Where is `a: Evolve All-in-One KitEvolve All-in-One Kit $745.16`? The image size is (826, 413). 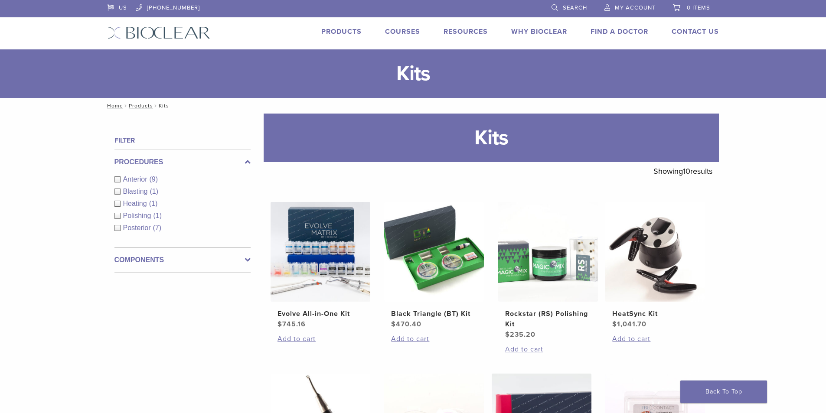 a: Evolve All-in-One KitEvolve All-in-One Kit $745.16 is located at coordinates (320, 266).